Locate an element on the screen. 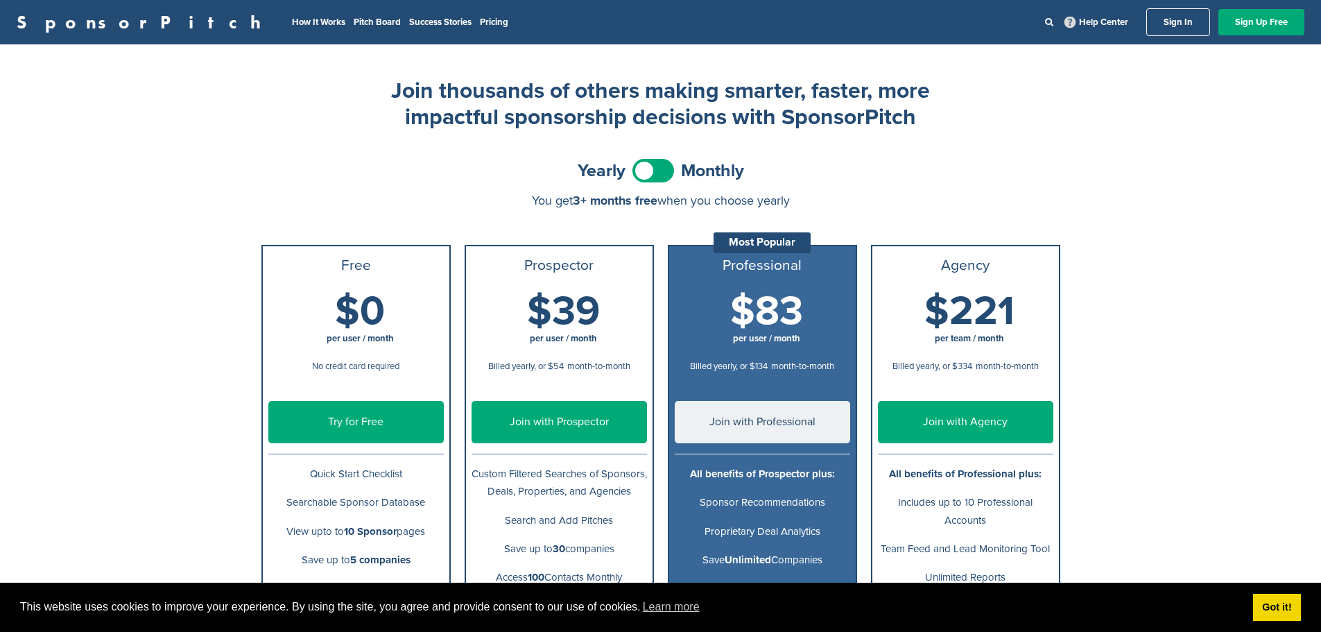 The image size is (1321, 632). p: Quick Start Checklist is located at coordinates (356, 474).